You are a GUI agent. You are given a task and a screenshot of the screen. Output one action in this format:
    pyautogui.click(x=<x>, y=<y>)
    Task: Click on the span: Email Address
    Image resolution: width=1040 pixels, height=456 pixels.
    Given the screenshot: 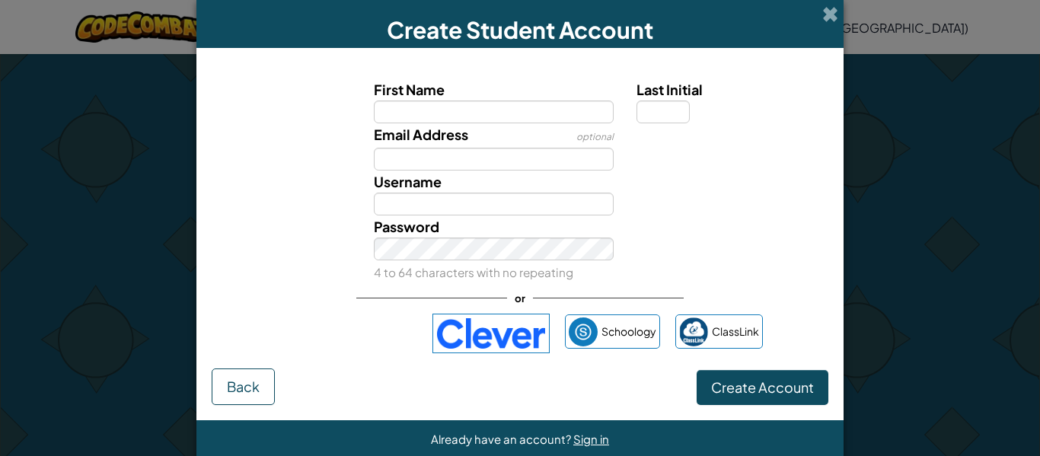 What is the action you would take?
    pyautogui.click(x=421, y=134)
    